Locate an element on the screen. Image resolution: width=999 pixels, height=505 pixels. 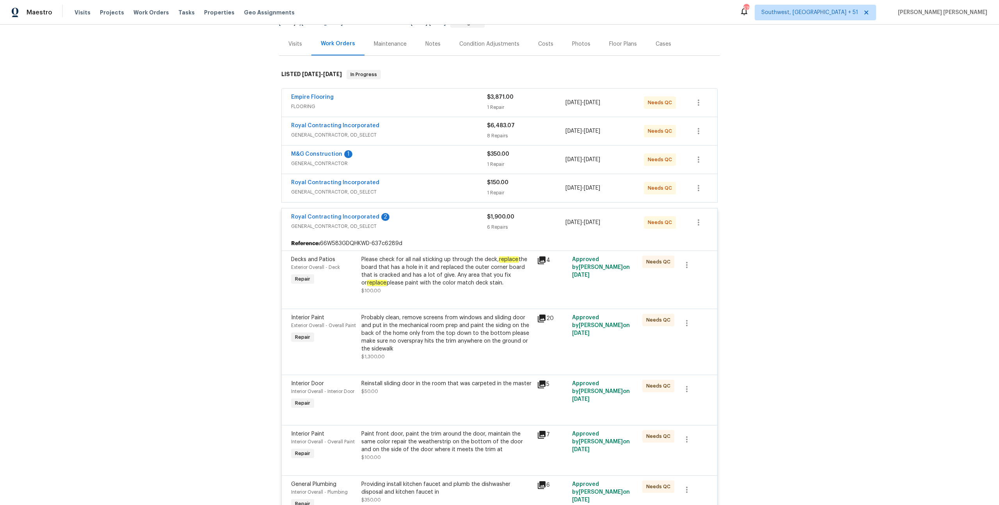
span: Projects is located at coordinates (112, 12).